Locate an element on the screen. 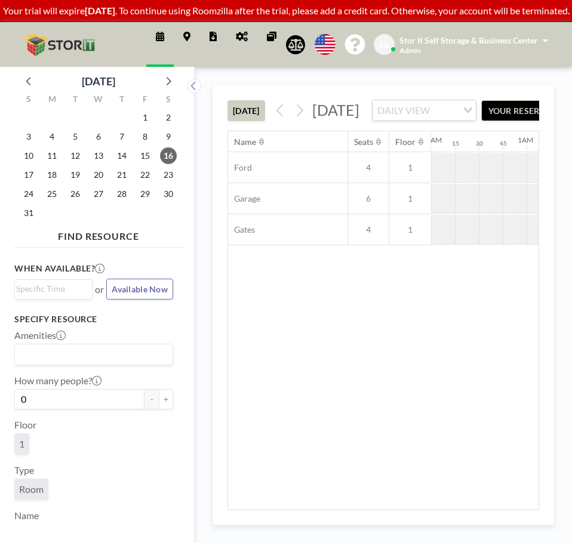  span: Saturday, August 30, 2025 is located at coordinates (168, 194).